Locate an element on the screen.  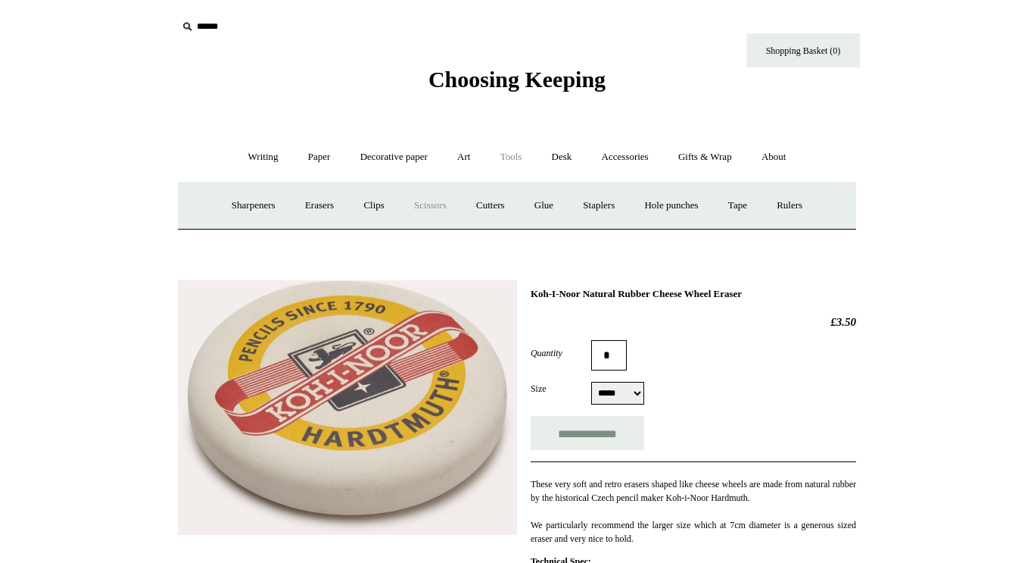
a: Desk is located at coordinates (562, 157).